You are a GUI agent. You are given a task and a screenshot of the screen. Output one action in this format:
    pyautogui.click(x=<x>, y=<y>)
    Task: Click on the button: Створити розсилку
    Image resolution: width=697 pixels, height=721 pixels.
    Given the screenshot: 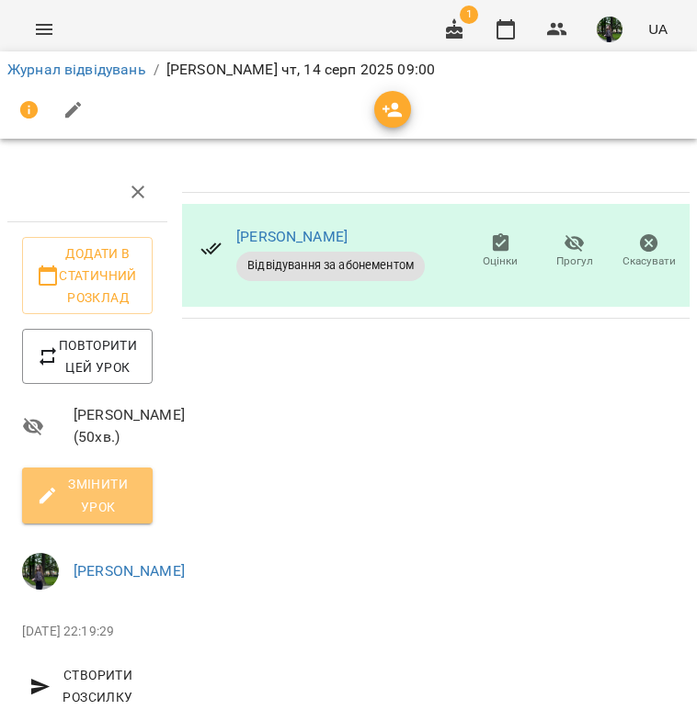 What is the action you would take?
    pyautogui.click(x=87, y=687)
    